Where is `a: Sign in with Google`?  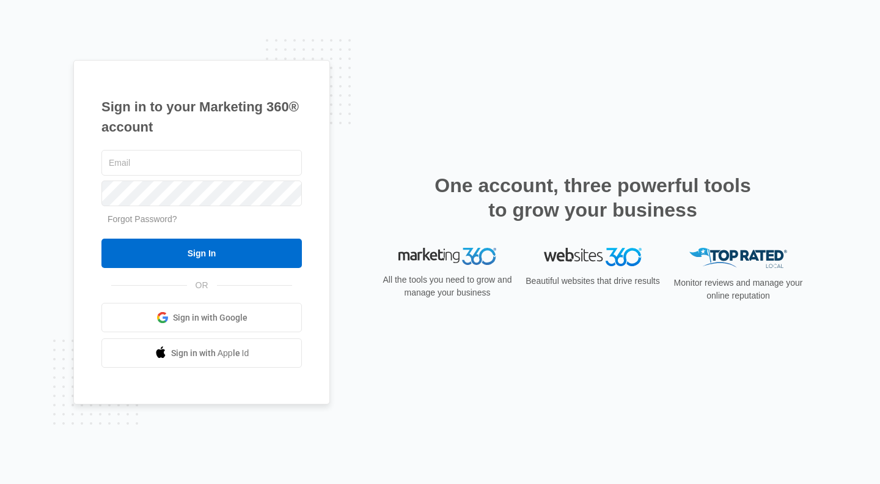
a: Sign in with Google is located at coordinates (202, 317).